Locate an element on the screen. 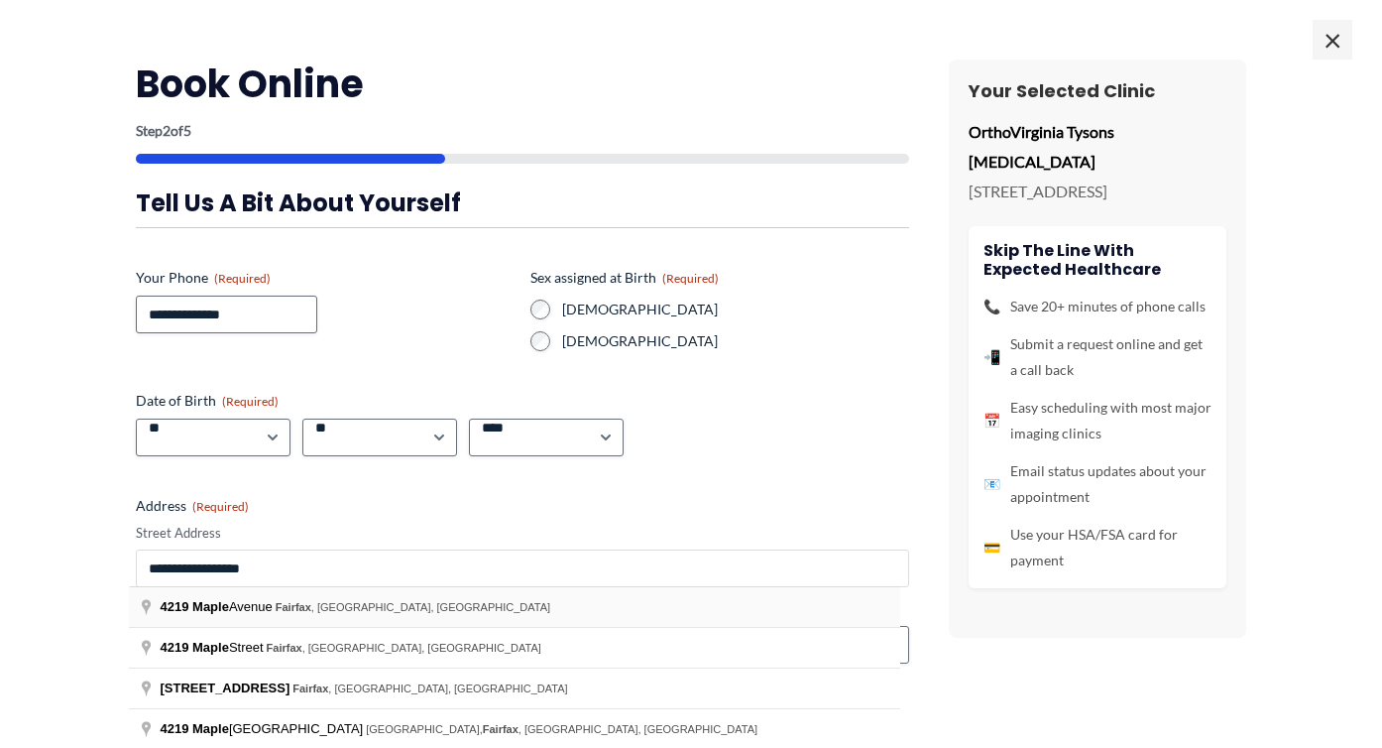 The width and height of the screenshot is (1382, 748). legend: Sex assigned at Birth is located at coordinates (625, 278).